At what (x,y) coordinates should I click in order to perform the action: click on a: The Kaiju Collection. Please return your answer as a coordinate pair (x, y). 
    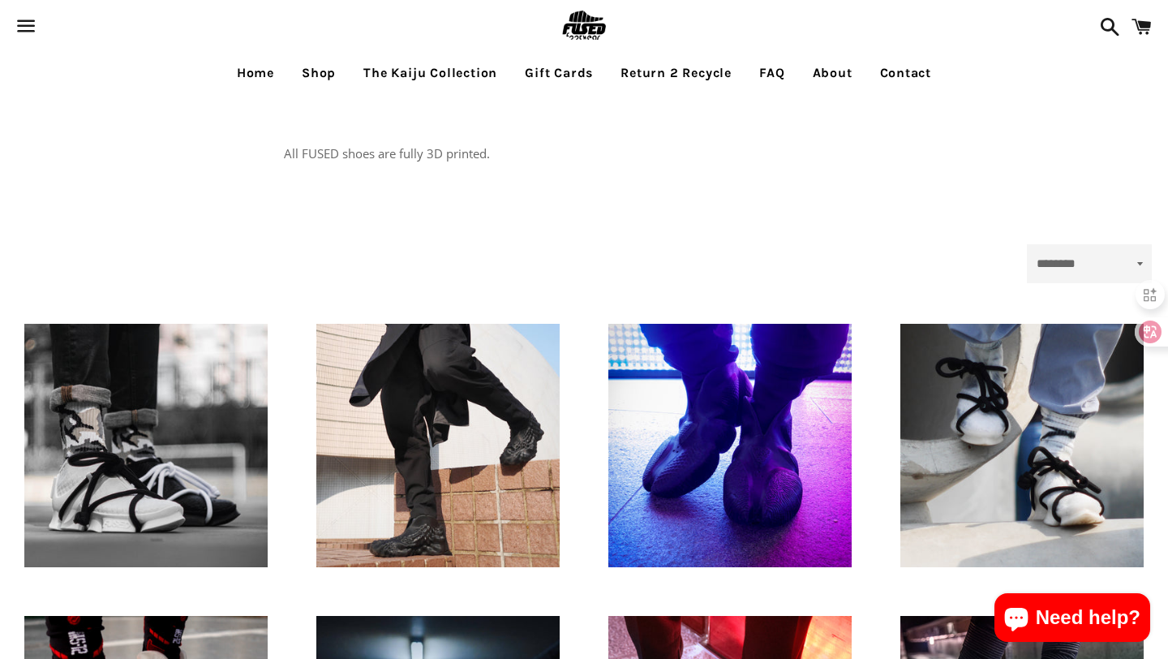
    Looking at the image, I should click on (430, 73).